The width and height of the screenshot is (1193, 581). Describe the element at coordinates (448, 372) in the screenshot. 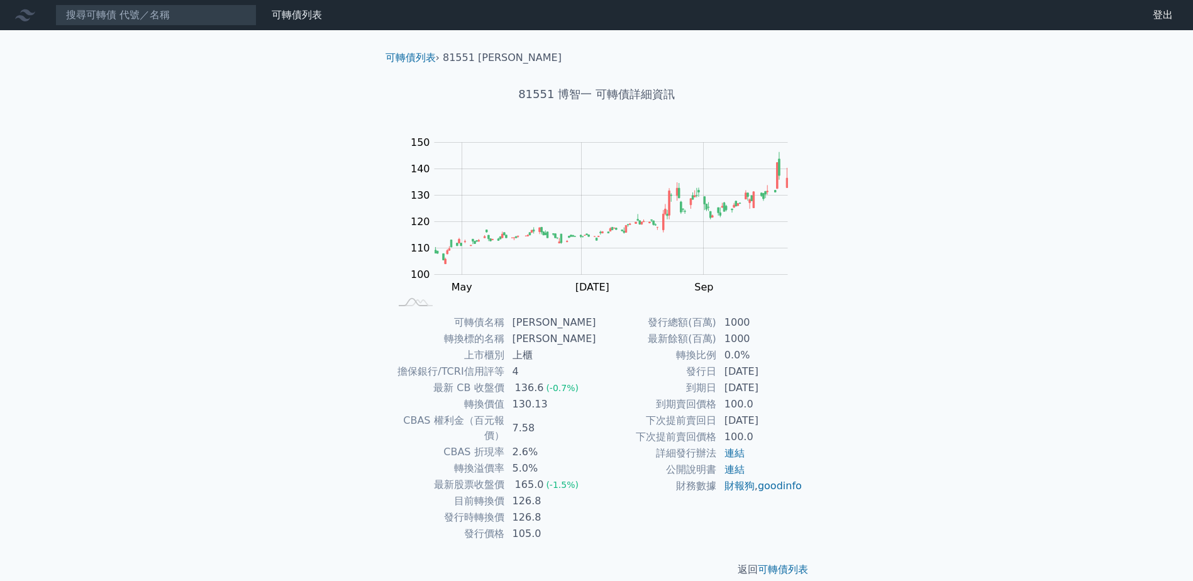

I see `td: 擔保銀行/TCRI信用評等` at that location.